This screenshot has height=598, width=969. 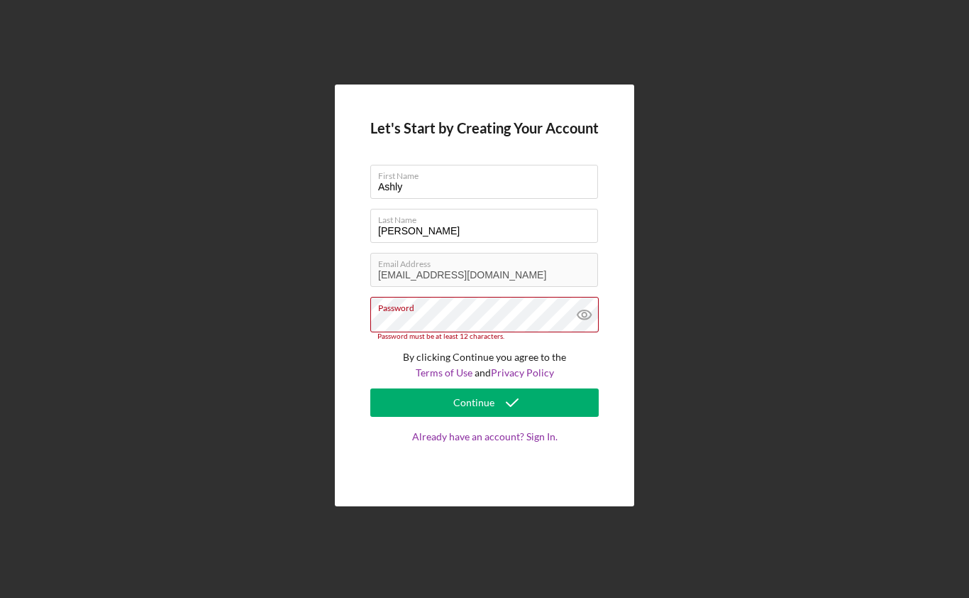 I want to click on label: Email Address, so click(x=488, y=261).